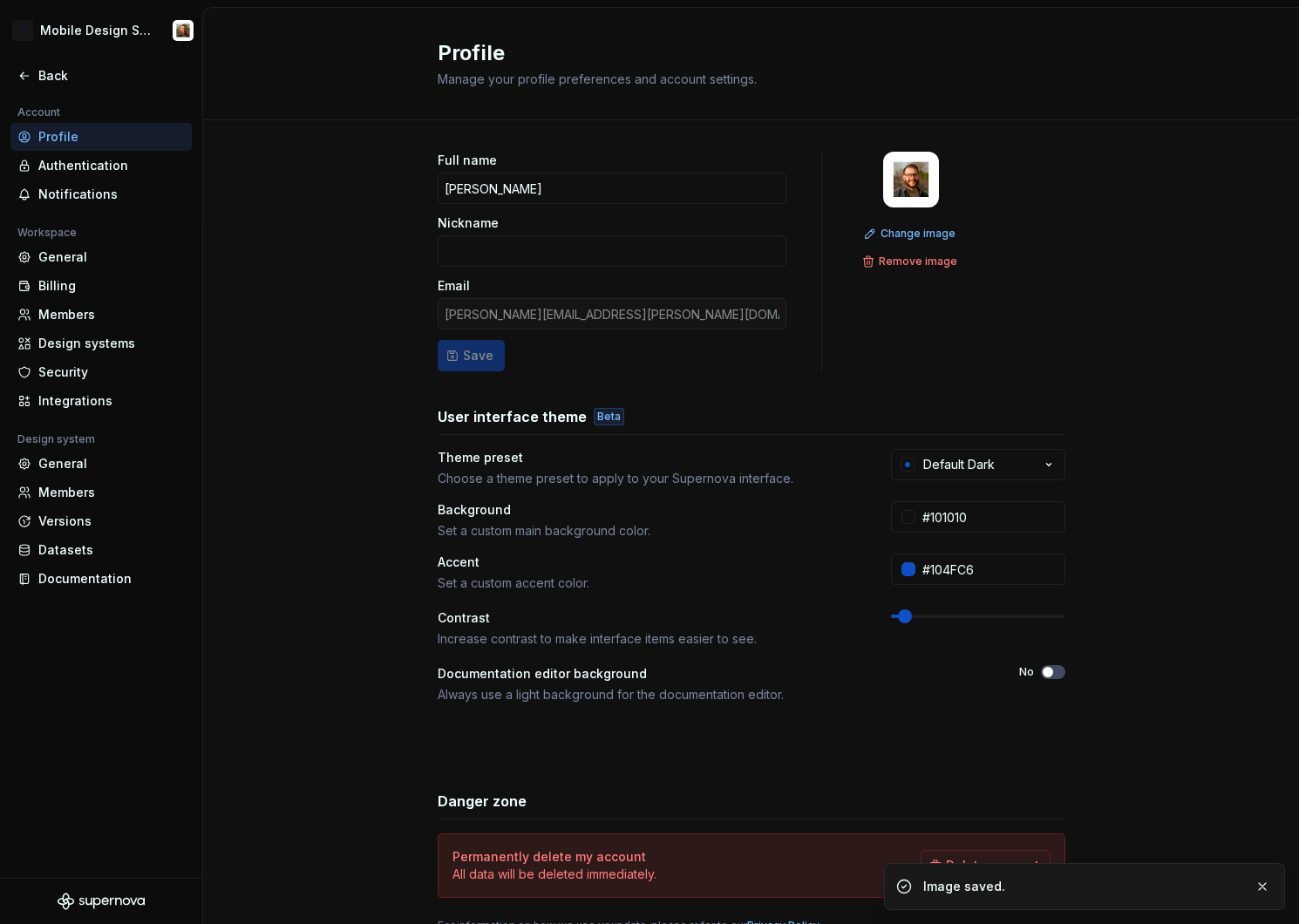  Describe the element at coordinates (112, 401) in the screenshot. I see `div: Integrations` at that location.